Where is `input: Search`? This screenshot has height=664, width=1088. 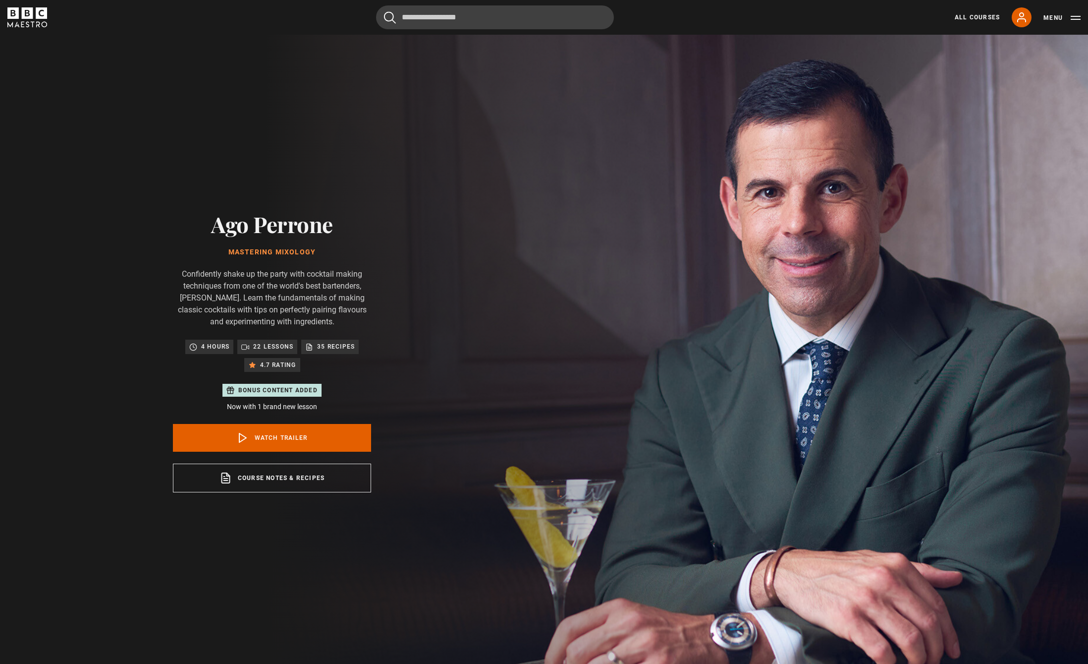
input: Search is located at coordinates (495, 17).